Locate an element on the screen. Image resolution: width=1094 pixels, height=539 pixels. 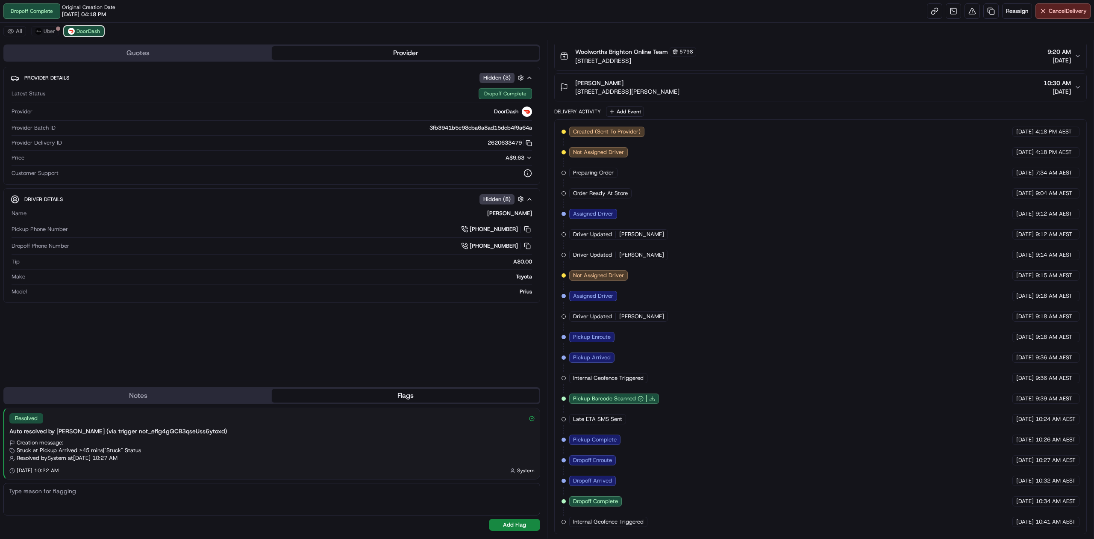
span: 3fb3941b5e98cba6a8ad15dcb4f9a64a is located at coordinates (481, 128).